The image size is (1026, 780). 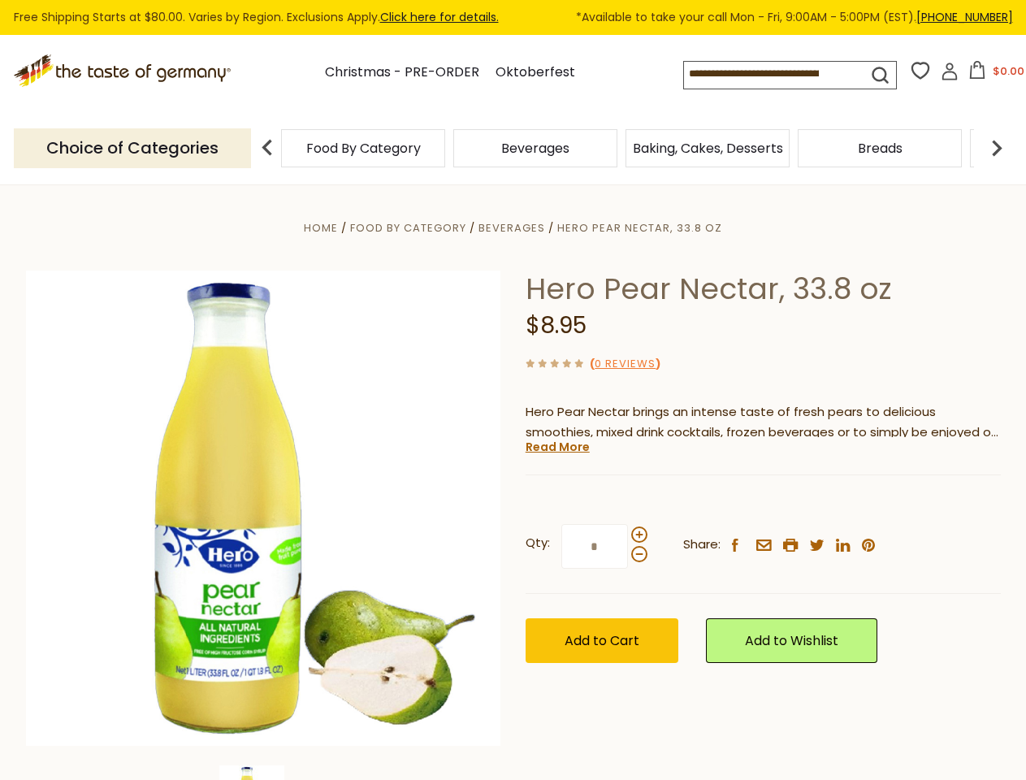 What do you see at coordinates (538, 543) in the screenshot?
I see `strong: Qty:` at bounding box center [538, 543].